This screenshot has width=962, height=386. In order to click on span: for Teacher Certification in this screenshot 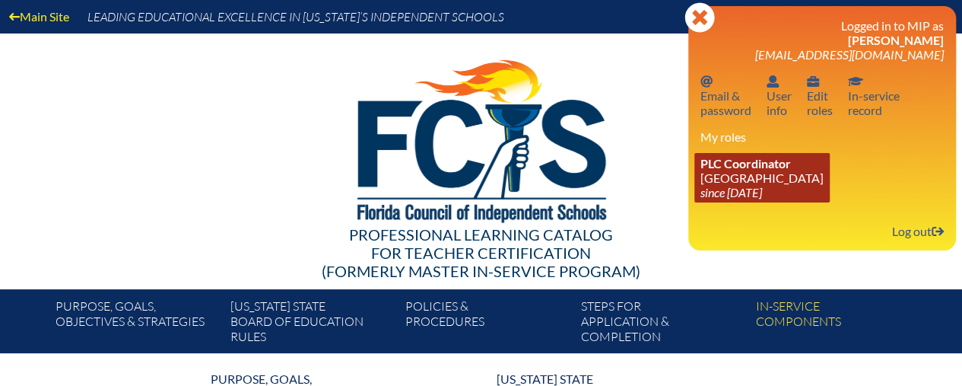, I will do `click(481, 253)`.